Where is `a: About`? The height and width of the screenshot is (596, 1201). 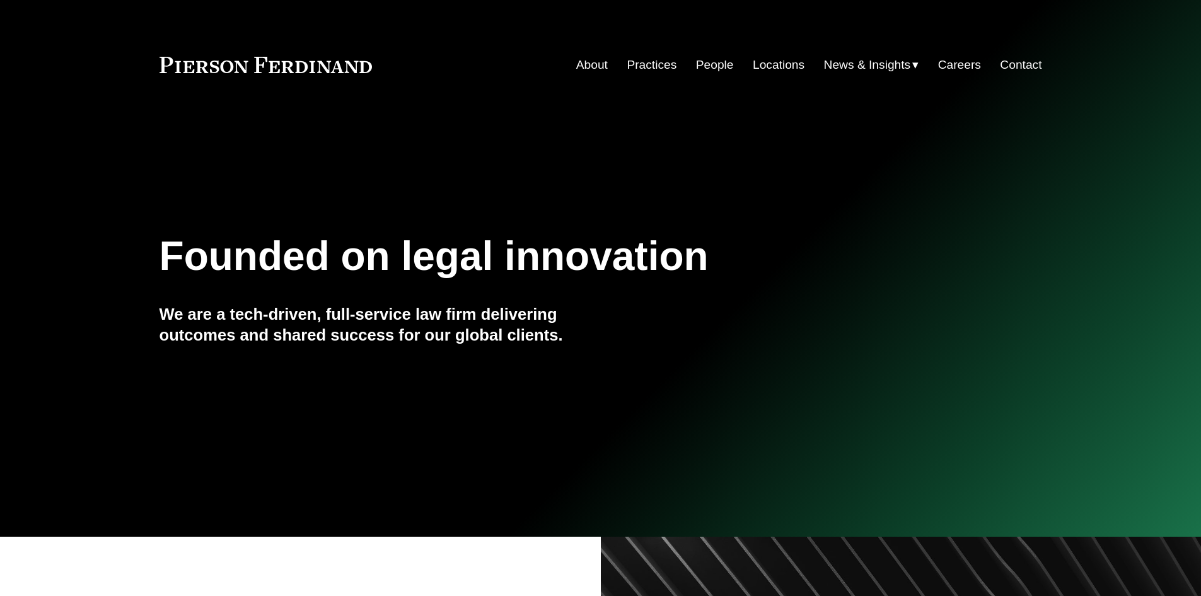 a: About is located at coordinates (592, 65).